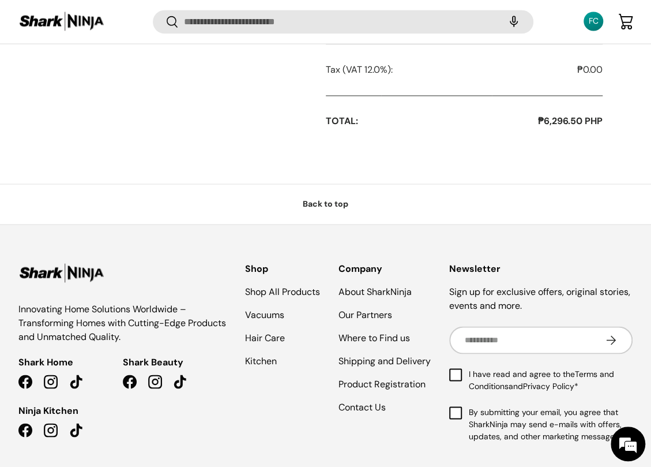 Image resolution: width=651 pixels, height=467 pixels. What do you see at coordinates (365, 314) in the screenshot?
I see `a: Our Partners` at bounding box center [365, 314].